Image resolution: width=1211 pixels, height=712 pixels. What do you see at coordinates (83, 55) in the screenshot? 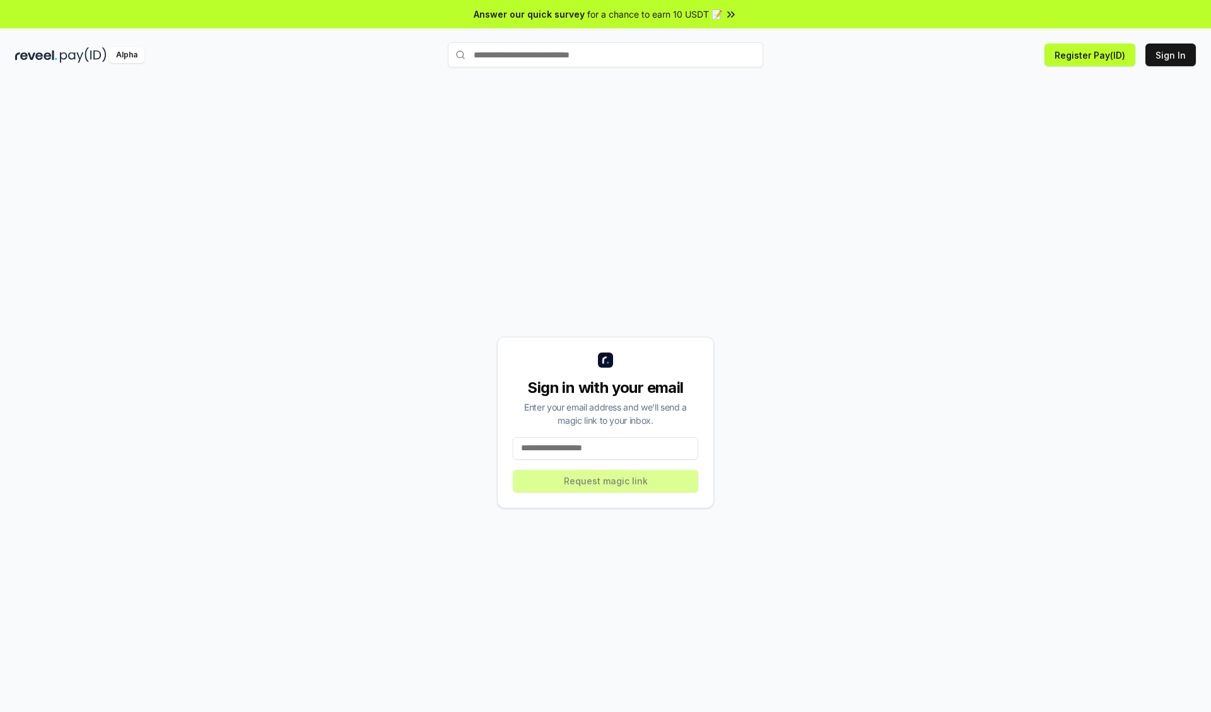
I see `img: pay_id` at bounding box center [83, 55].